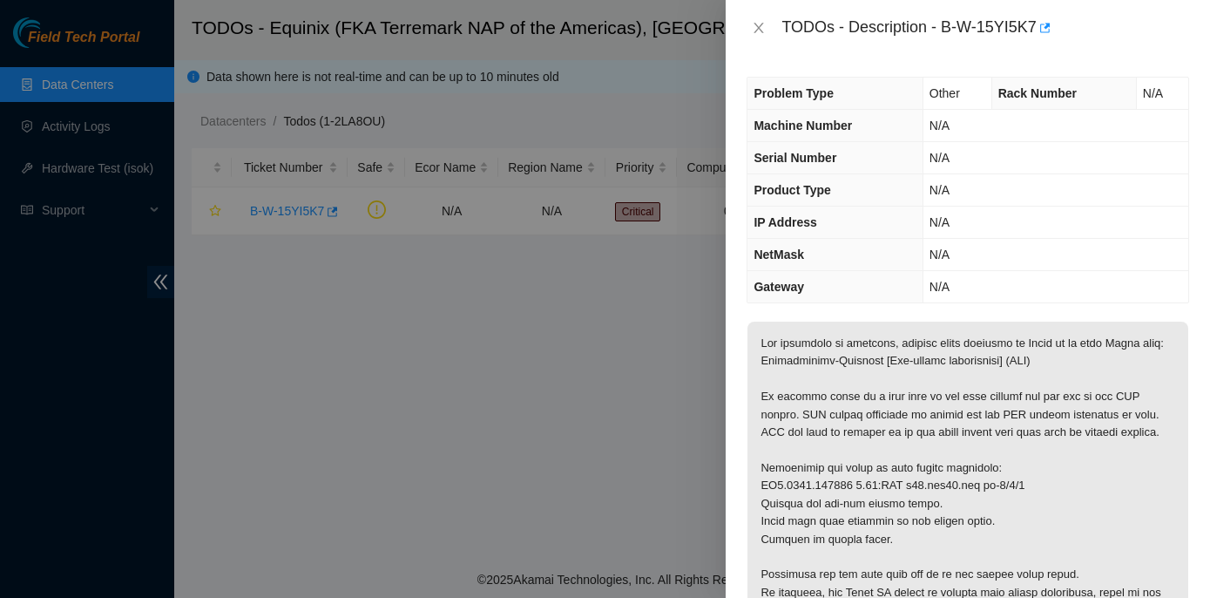 The image size is (1210, 598). I want to click on span: Problem Type, so click(794, 93).